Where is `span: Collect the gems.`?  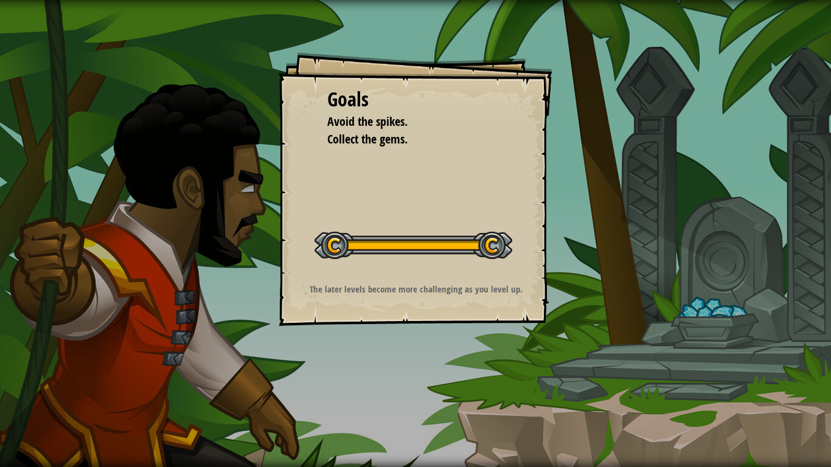
span: Collect the gems. is located at coordinates (368, 139).